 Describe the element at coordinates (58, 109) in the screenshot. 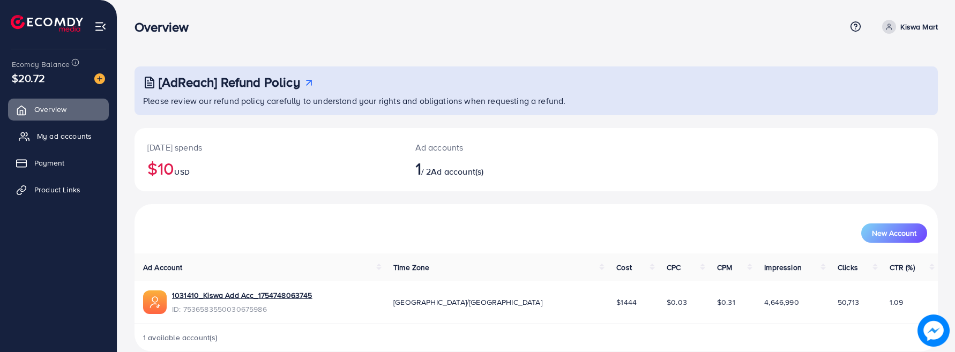

I see `a: Overview` at that location.